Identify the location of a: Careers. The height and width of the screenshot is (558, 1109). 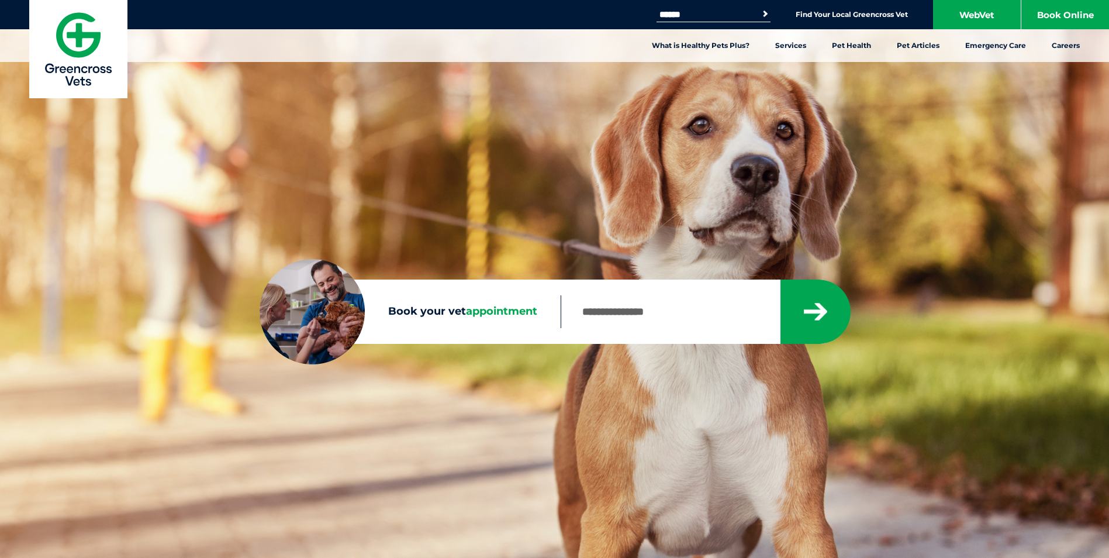
(1066, 46).